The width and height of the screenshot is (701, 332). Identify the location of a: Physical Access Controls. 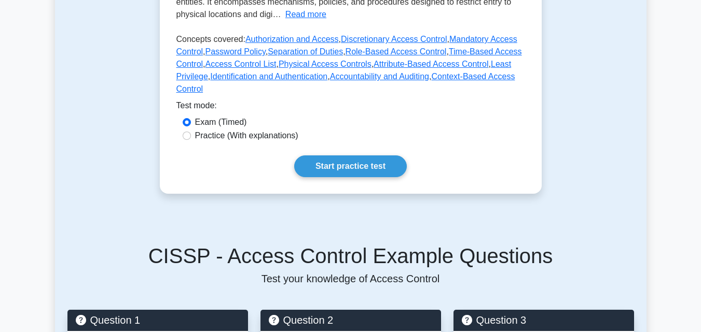
(325, 64).